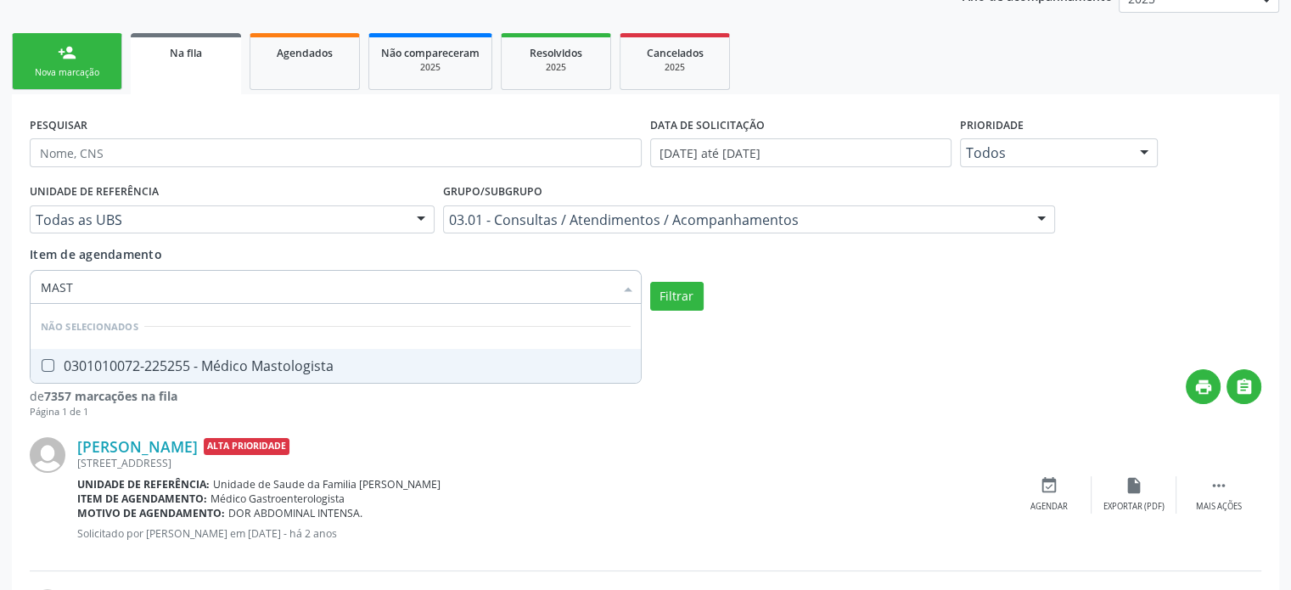  Describe the element at coordinates (96, 254) in the screenshot. I see `span: Item de agendamento` at that location.